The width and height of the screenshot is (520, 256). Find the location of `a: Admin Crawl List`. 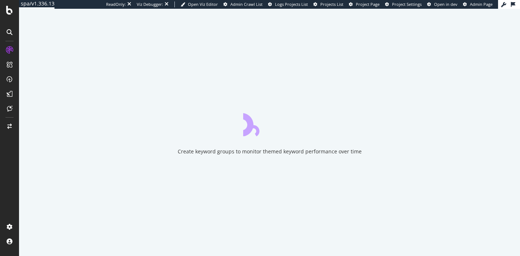

a: Admin Crawl List is located at coordinates (243, 4).